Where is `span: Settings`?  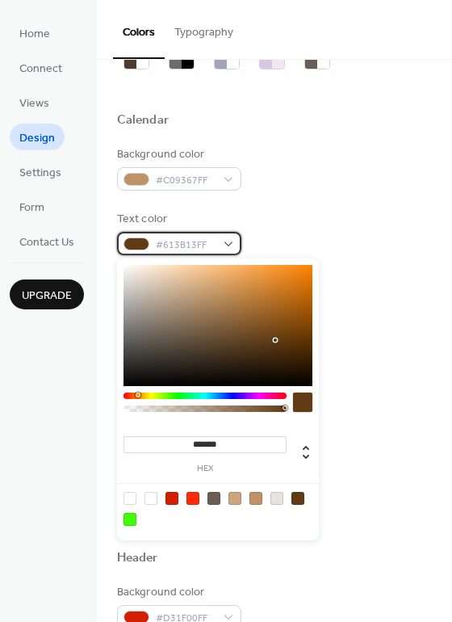
span: Settings is located at coordinates (40, 173).